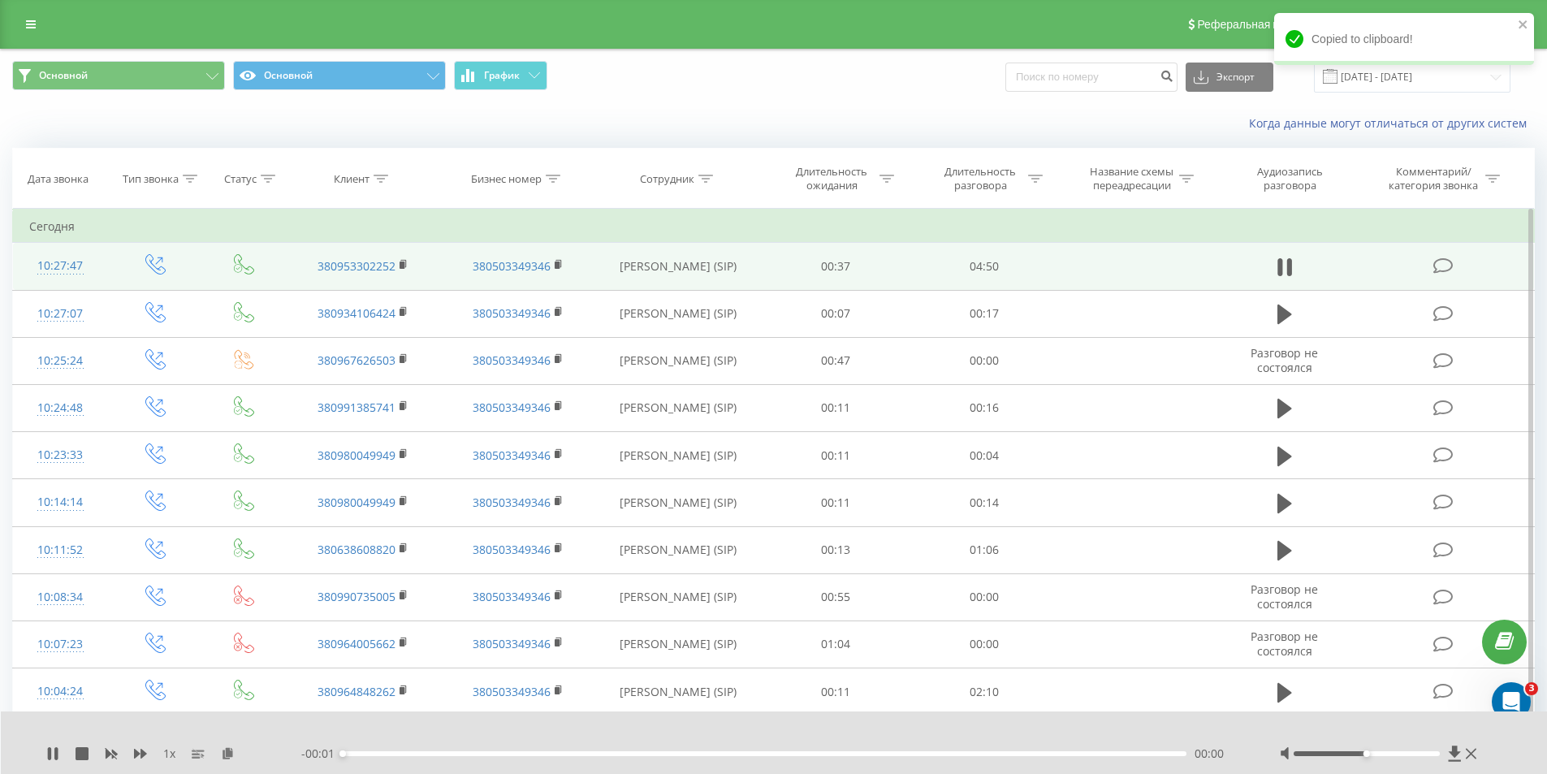  What do you see at coordinates (1404, 39) in the screenshot?
I see `div: Copied to clipboard!` at bounding box center [1404, 39].